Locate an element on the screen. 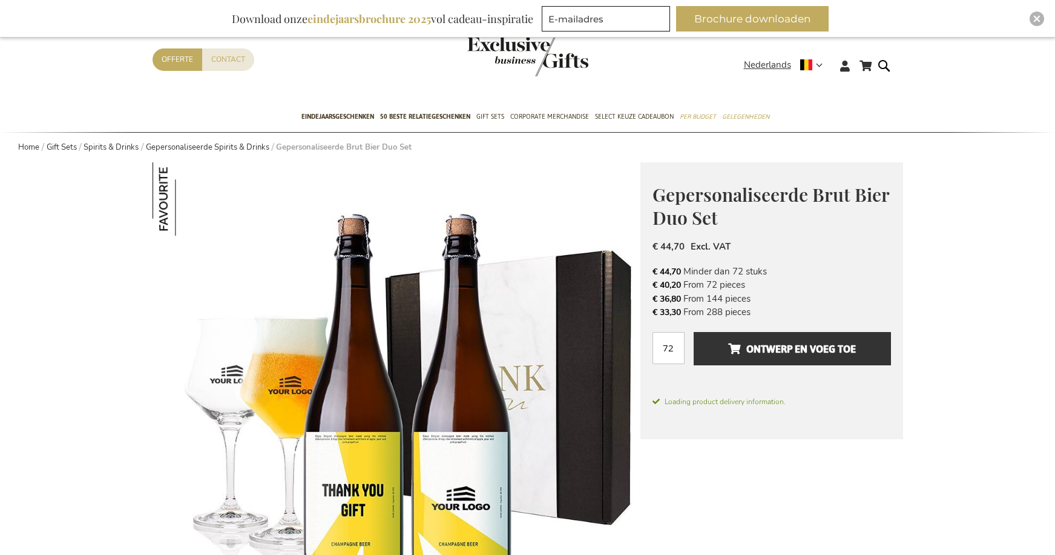 The image size is (1055, 555). li: From 144 pieces is located at coordinates (772, 298).